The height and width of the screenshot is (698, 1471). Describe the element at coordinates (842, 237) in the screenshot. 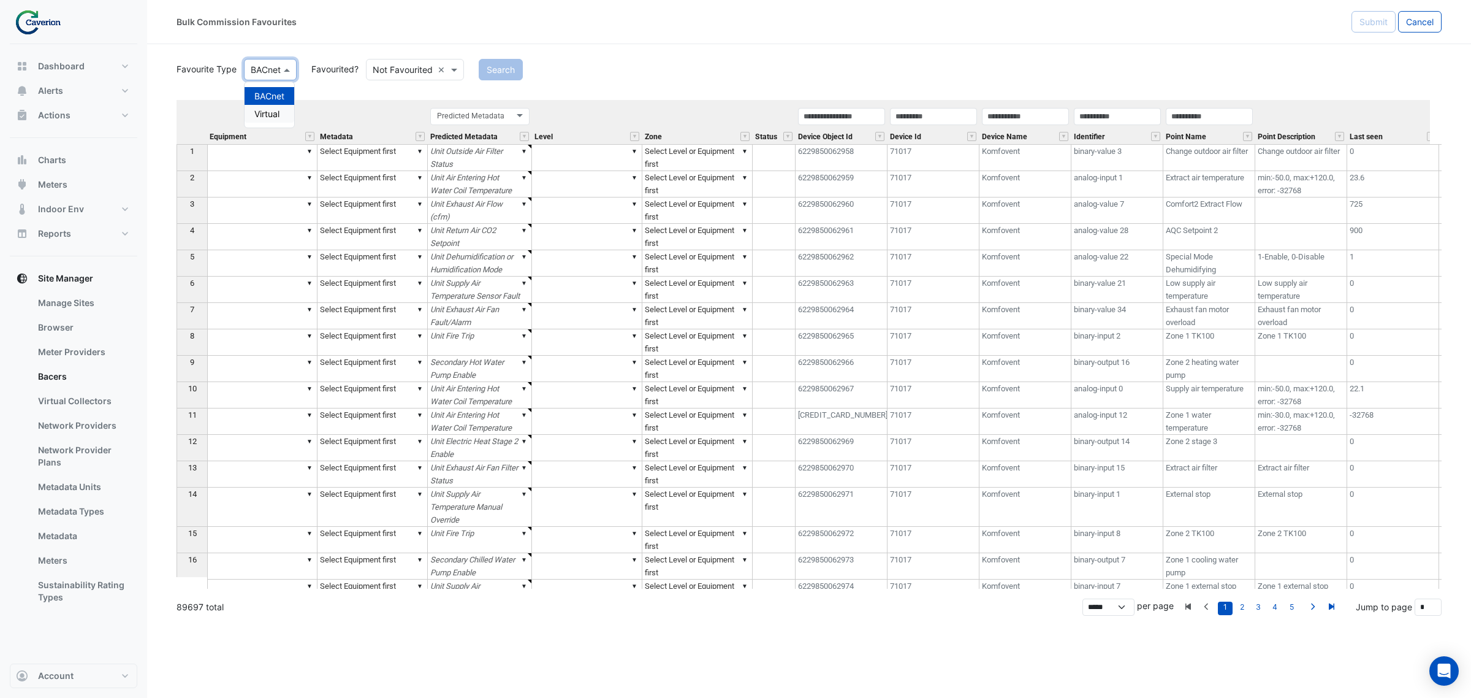

I see `td: 6229850062961` at that location.